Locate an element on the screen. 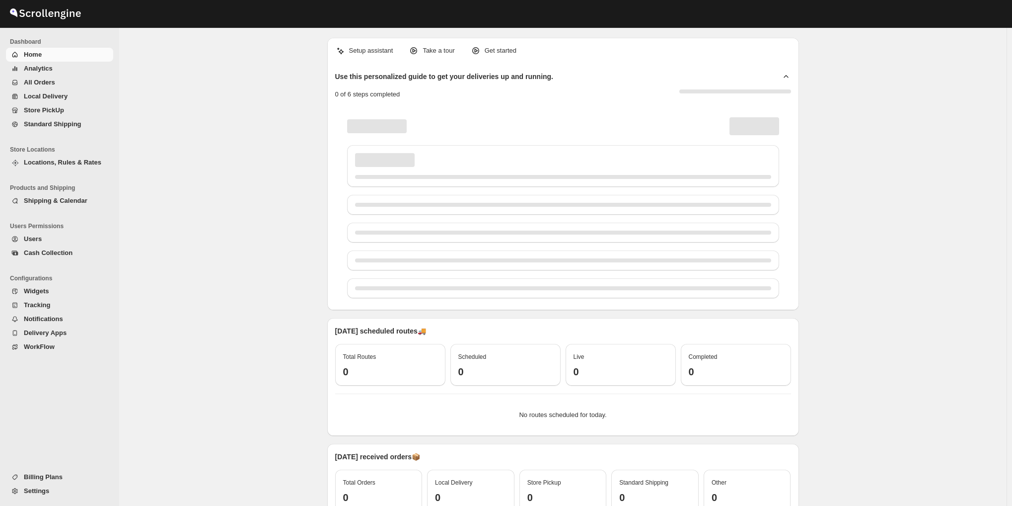  button: Widgets is located at coordinates (60, 291).